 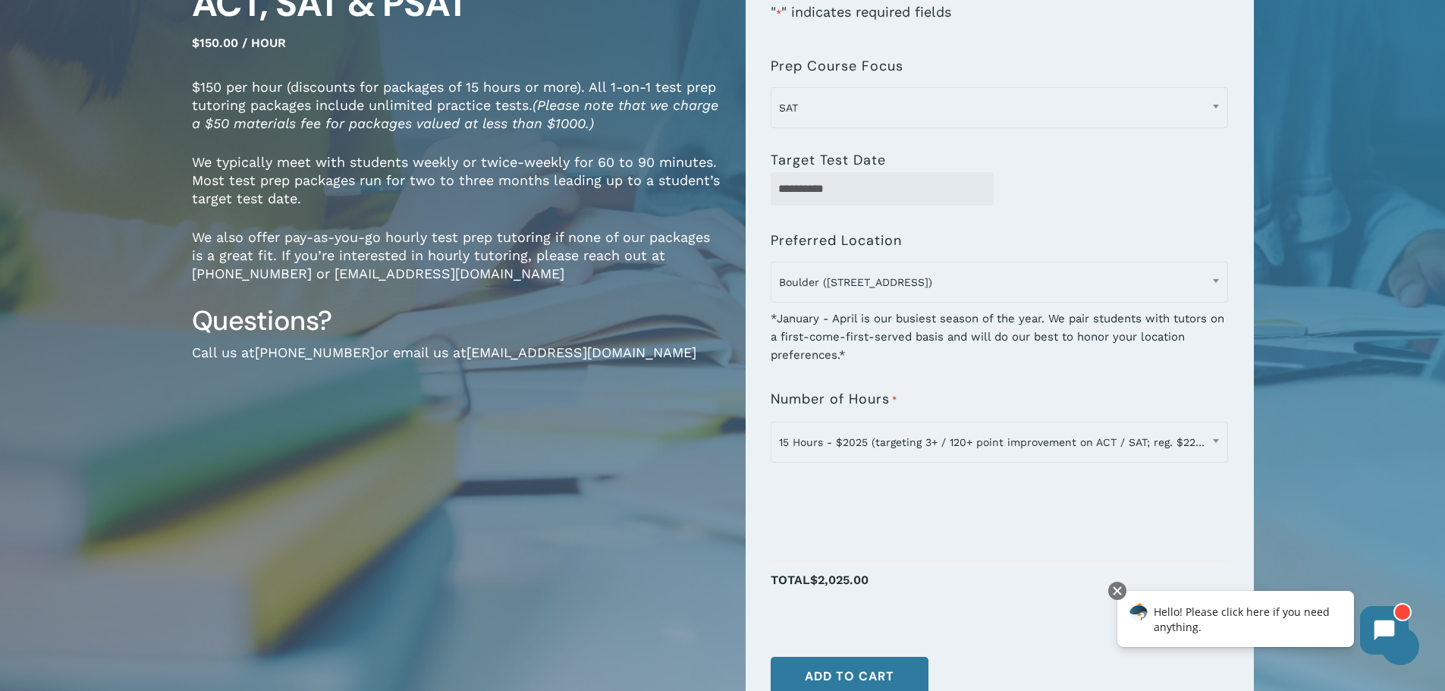 I want to click on span: Hello! Please click here if you need anything., so click(x=140, y=40).